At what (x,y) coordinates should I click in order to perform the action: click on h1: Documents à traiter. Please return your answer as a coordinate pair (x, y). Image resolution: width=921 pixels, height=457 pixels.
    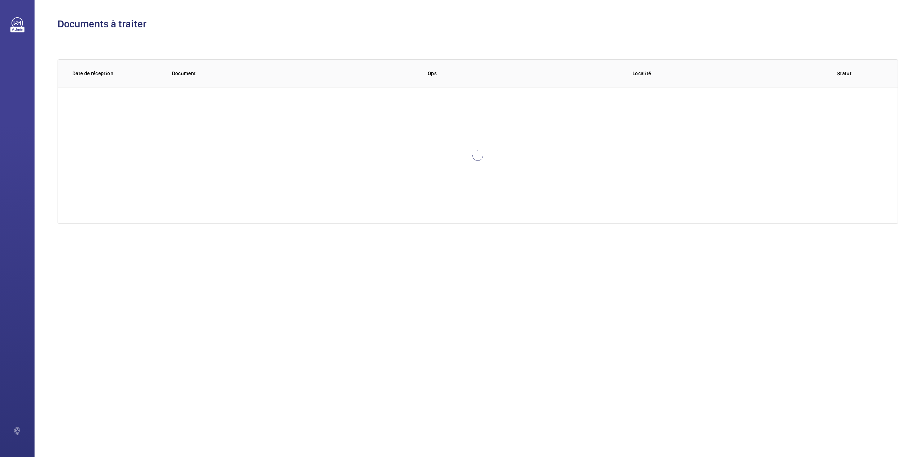
    Looking at the image, I should click on (478, 24).